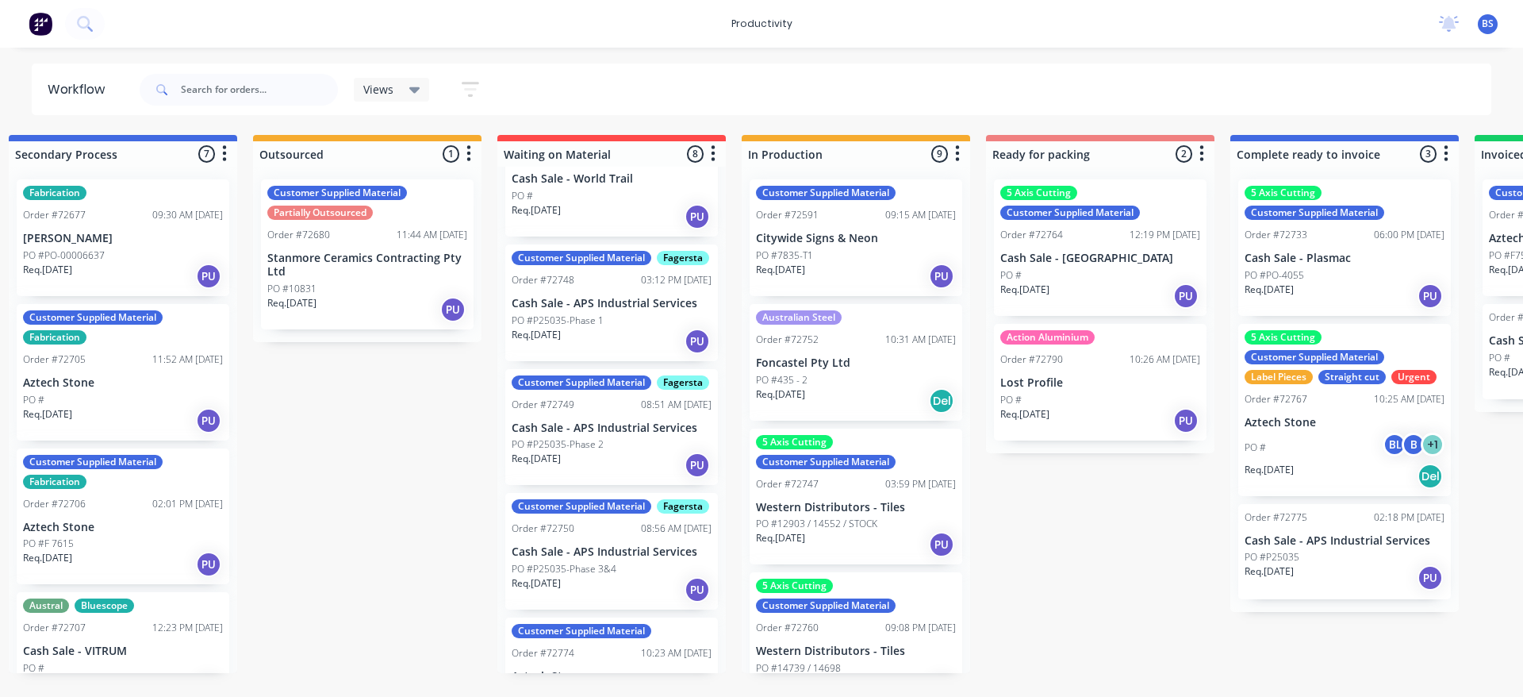  Describe the element at coordinates (558, 444) in the screenshot. I see `p: PO #P25035-Phase 2` at that location.